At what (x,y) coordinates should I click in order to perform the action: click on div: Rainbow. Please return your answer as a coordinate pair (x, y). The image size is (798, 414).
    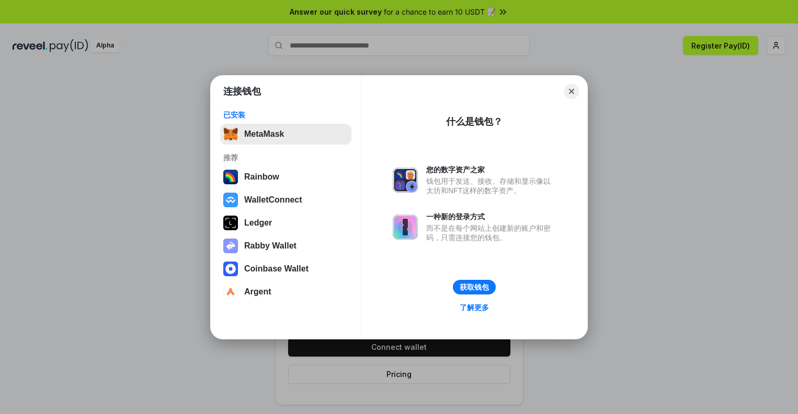
    Looking at the image, I should click on (261, 177).